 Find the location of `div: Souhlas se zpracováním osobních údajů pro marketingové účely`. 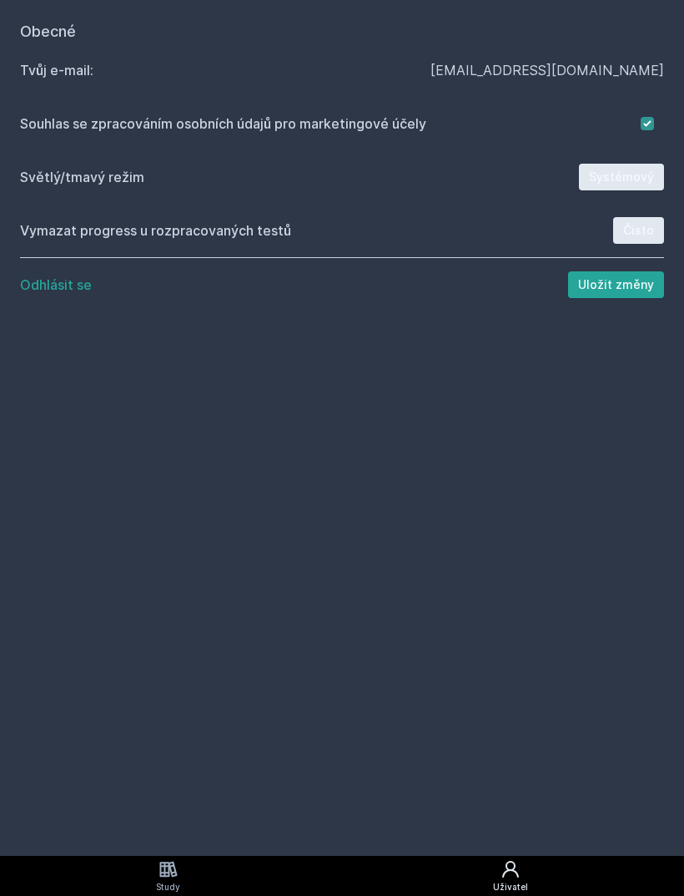

div: Souhlas se zpracováním osobních údajů pro marketingové účely is located at coordinates (331, 124).